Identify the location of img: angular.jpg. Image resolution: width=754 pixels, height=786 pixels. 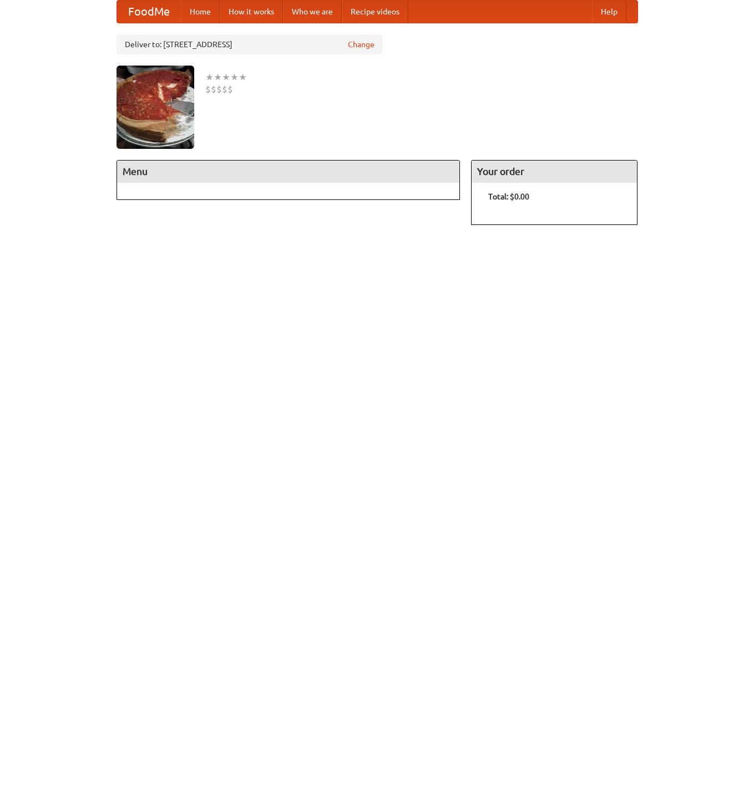
(155, 107).